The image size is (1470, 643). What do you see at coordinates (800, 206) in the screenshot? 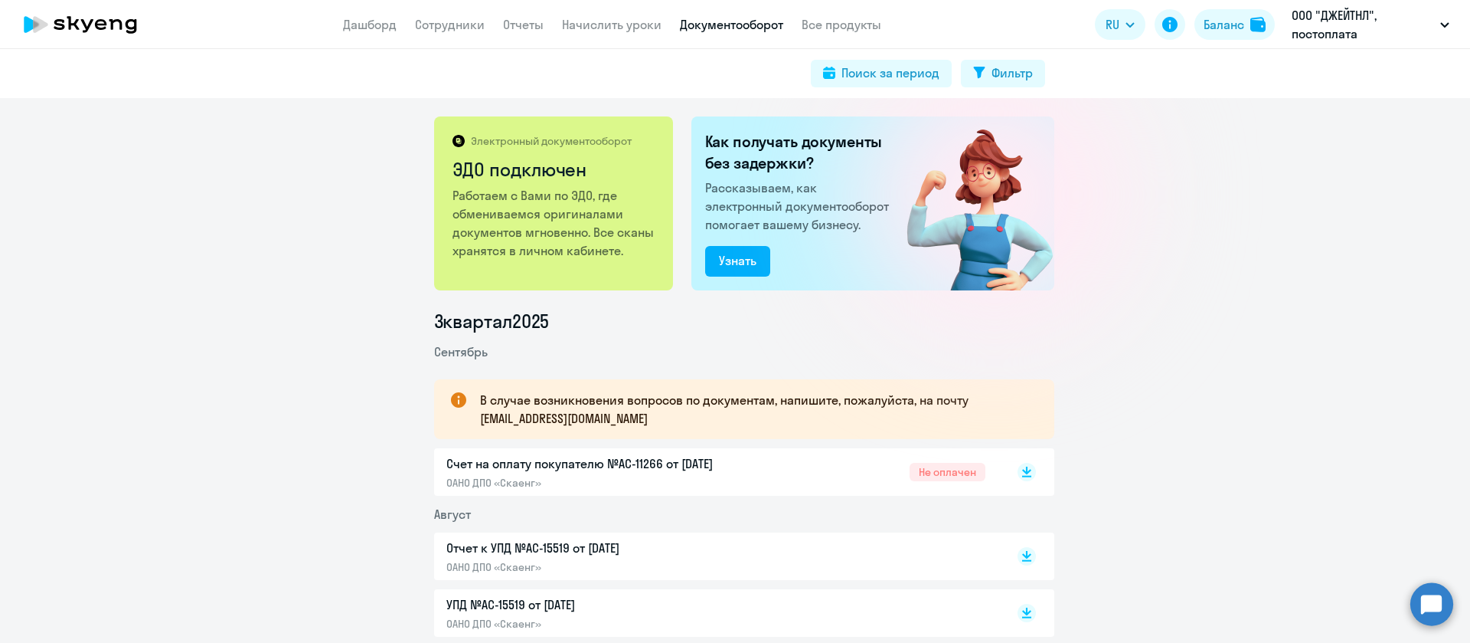
I see `p: Рассказываем, как электронный документооборот помогает вашему бизнесу.` at bounding box center [800, 206].